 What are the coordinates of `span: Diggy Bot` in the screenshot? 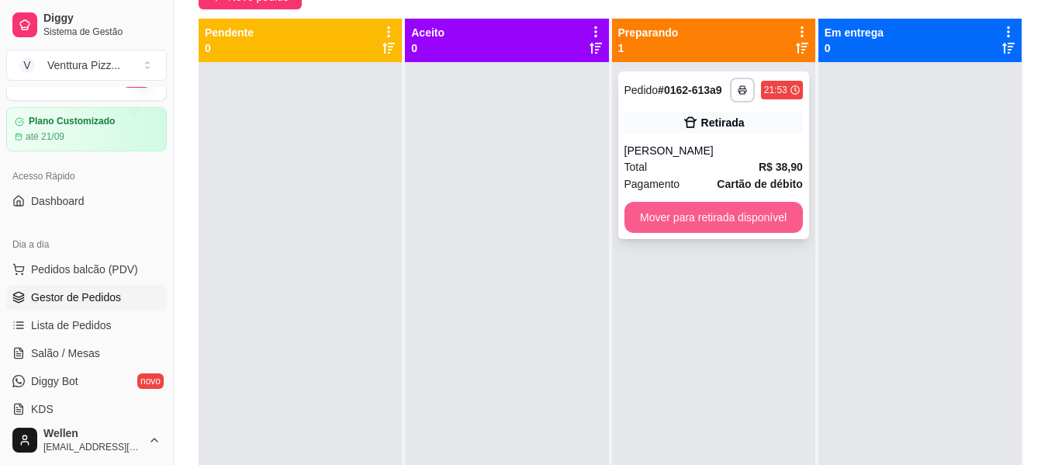 It's located at (54, 381).